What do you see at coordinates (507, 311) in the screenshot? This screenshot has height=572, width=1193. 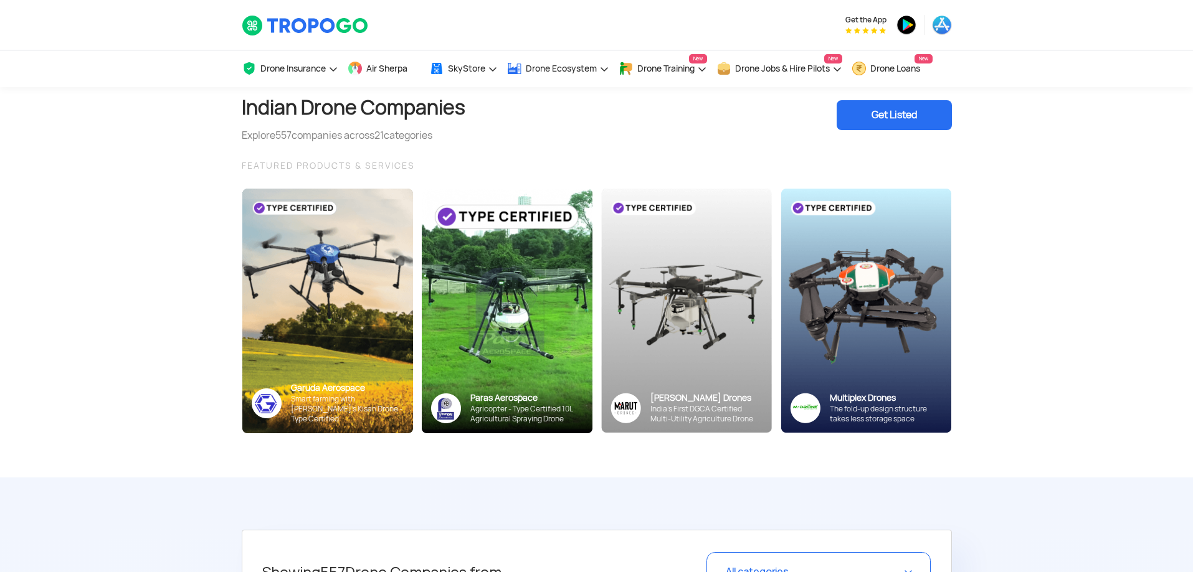 I see `img: paras-card.png` at bounding box center [507, 311].